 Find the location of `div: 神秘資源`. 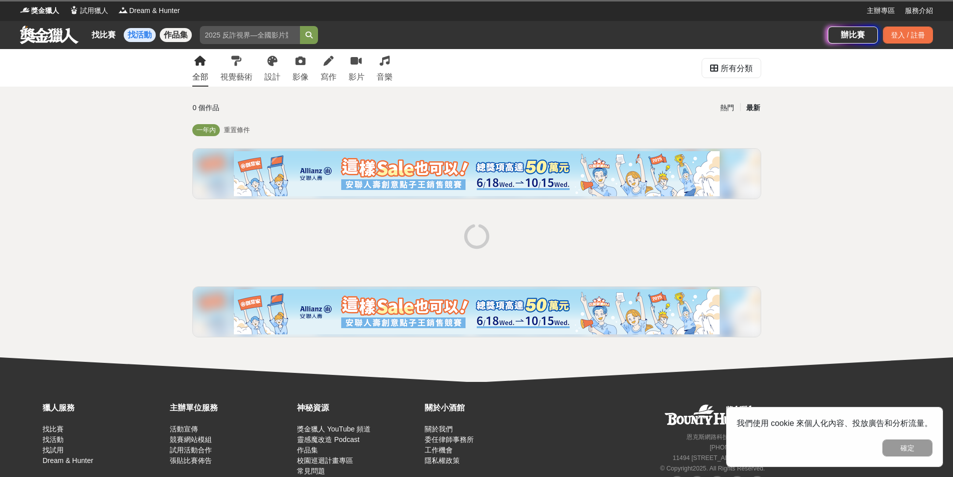

div: 神秘資源 is located at coordinates (358, 408).